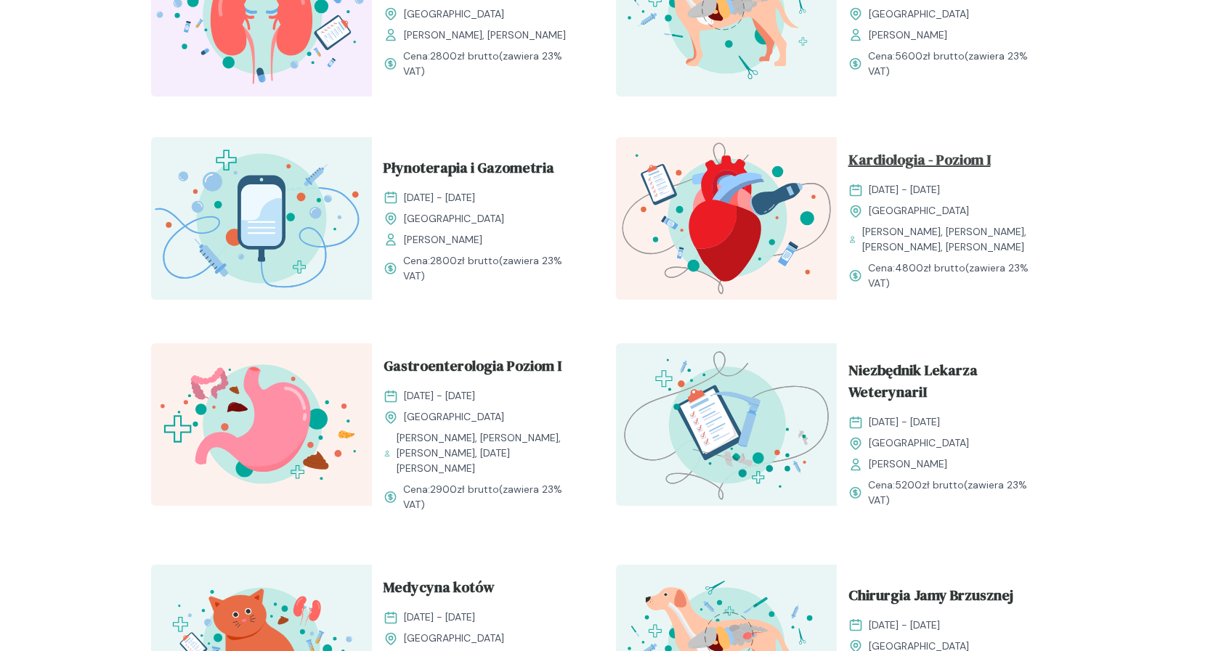 This screenshot has width=1208, height=651. I want to click on a: Niezbędnik Lekarza WeterynariI, so click(947, 384).